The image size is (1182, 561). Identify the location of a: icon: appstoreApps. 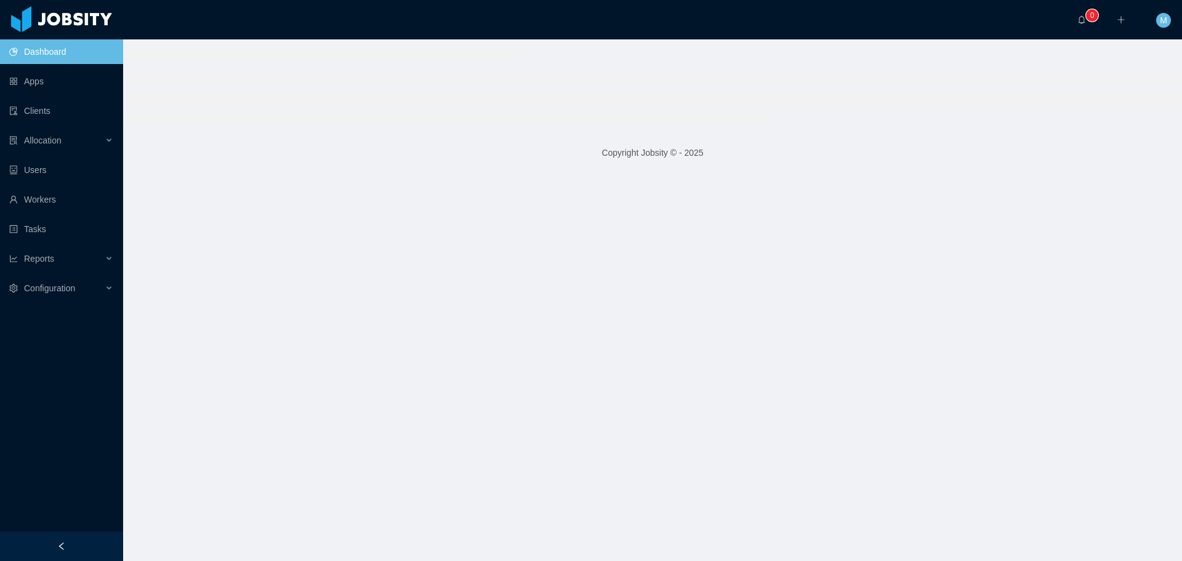
(61, 81).